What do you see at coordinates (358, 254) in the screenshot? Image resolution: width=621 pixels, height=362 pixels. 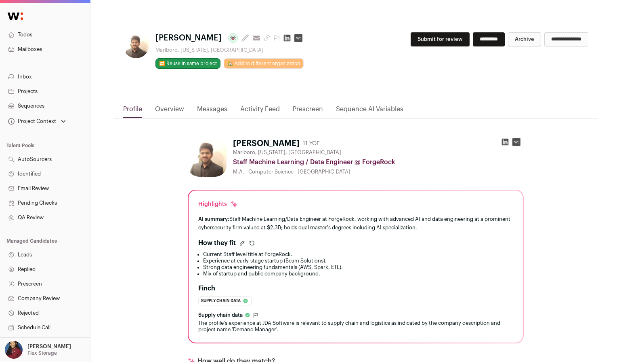 I see `li: Current Staff level title at ForgeRock.` at bounding box center [358, 254].